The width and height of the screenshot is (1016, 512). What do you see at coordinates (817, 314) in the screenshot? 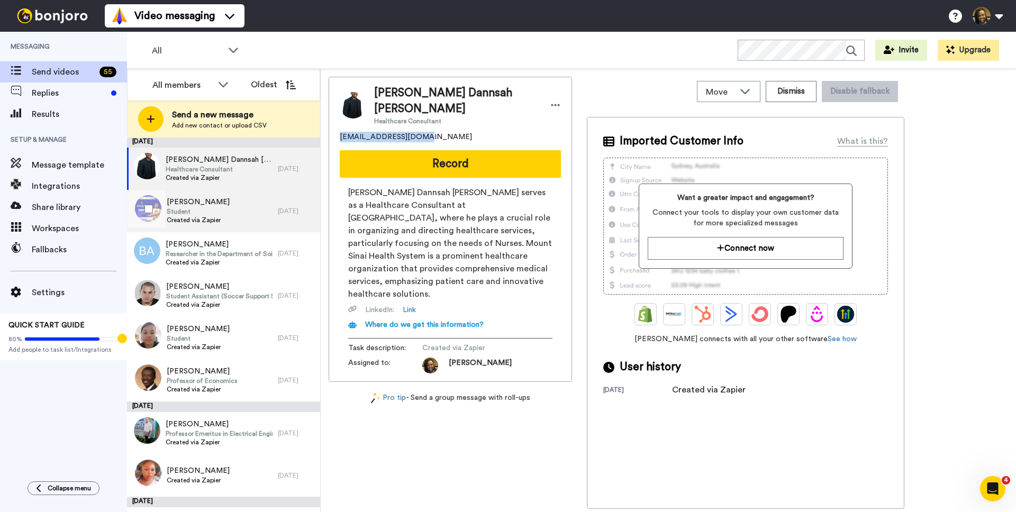
I see `img: Drip` at bounding box center [817, 314].